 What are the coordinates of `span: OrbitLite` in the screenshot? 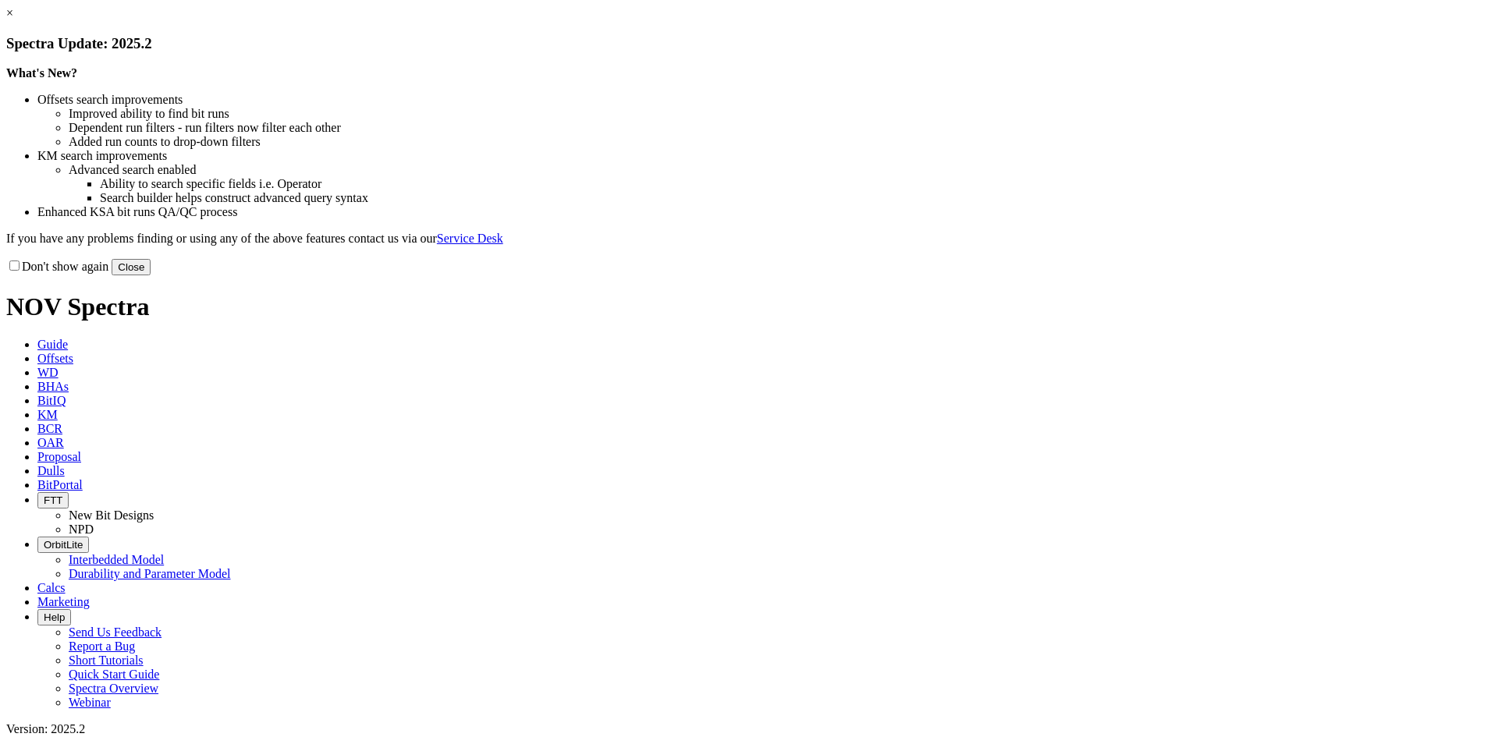 It's located at (63, 545).